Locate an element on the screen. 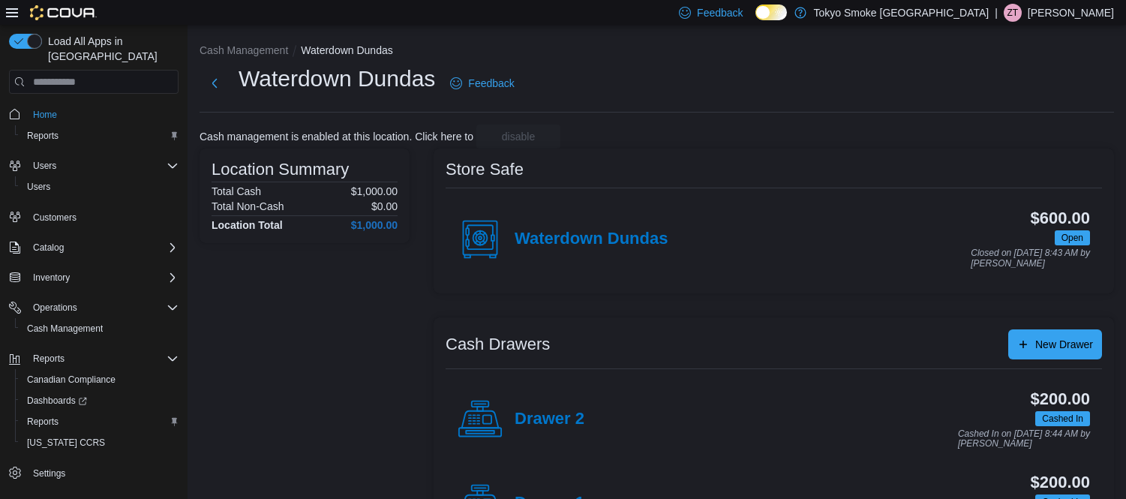  button: Customers is located at coordinates (94, 217).